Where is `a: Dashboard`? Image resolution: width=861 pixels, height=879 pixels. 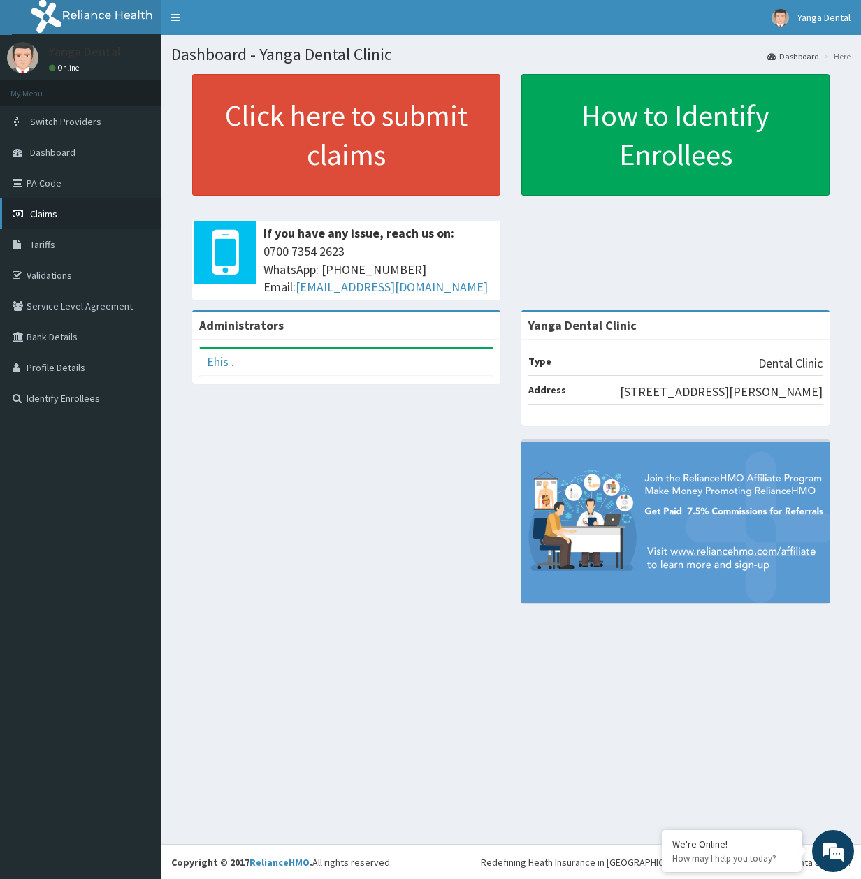 a: Dashboard is located at coordinates (793, 56).